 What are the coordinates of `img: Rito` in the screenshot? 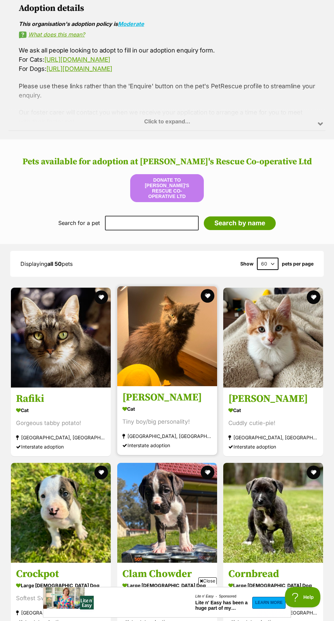 It's located at (273, 337).